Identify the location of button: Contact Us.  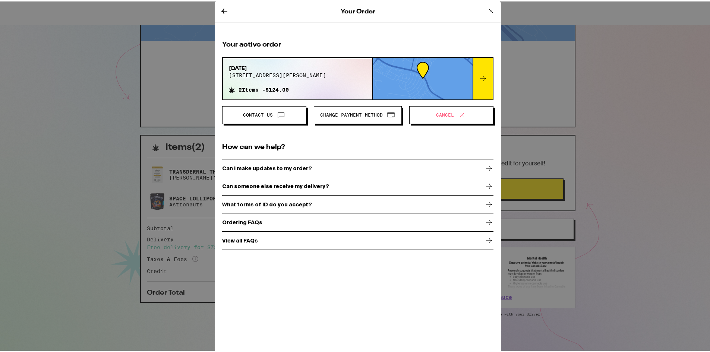
(264, 114).